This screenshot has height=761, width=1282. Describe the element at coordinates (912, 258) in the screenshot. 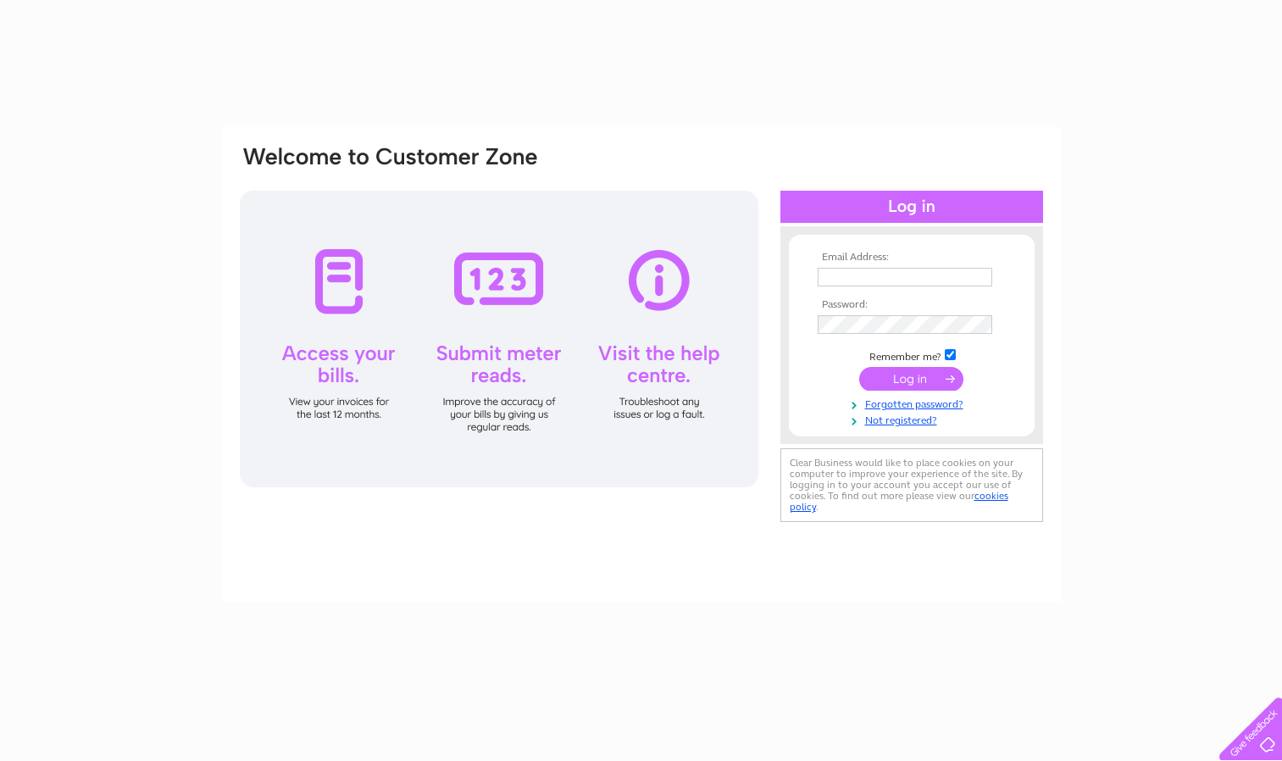

I see `th: Email Address:` at that location.